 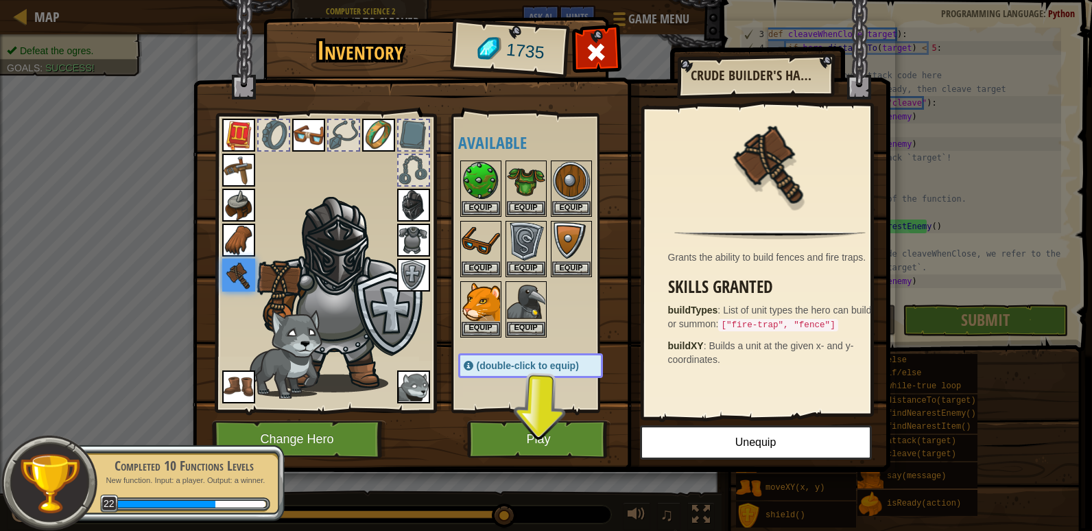 I want to click on h4: Available, so click(x=544, y=143).